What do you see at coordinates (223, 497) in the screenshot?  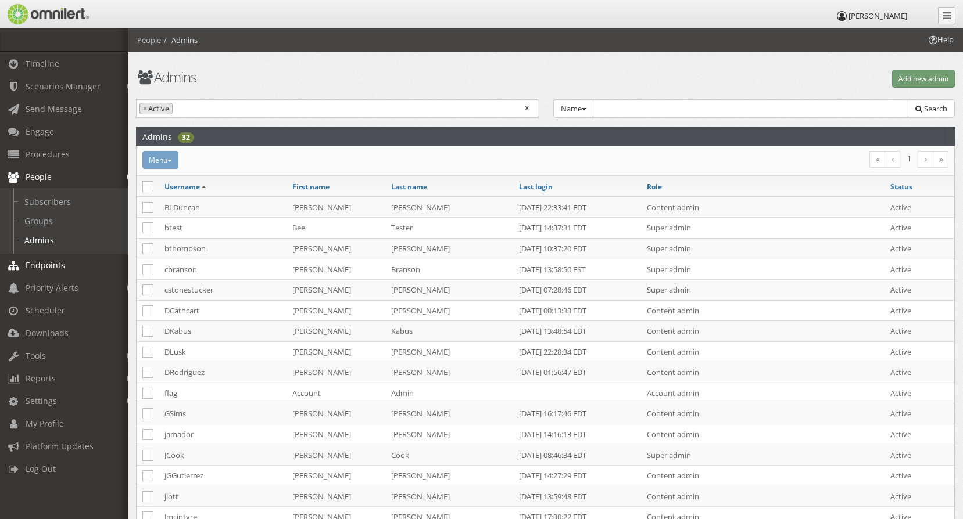 I see `td: jlott` at bounding box center [223, 497].